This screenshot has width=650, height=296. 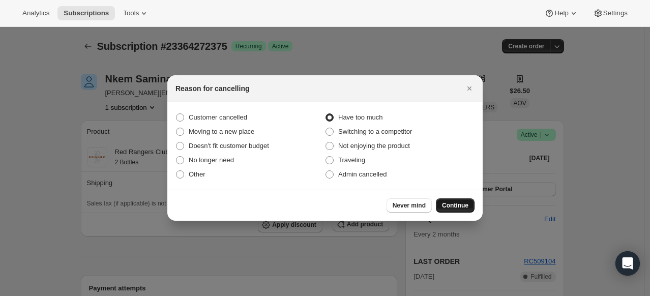 I want to click on span: Have too much, so click(x=360, y=117).